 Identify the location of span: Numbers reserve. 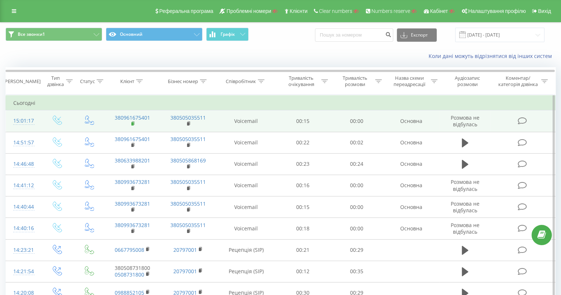
(391, 11).